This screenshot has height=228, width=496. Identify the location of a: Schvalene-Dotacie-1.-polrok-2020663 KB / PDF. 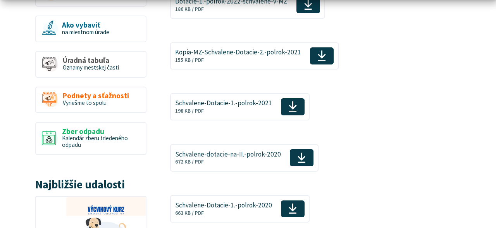
(240, 208).